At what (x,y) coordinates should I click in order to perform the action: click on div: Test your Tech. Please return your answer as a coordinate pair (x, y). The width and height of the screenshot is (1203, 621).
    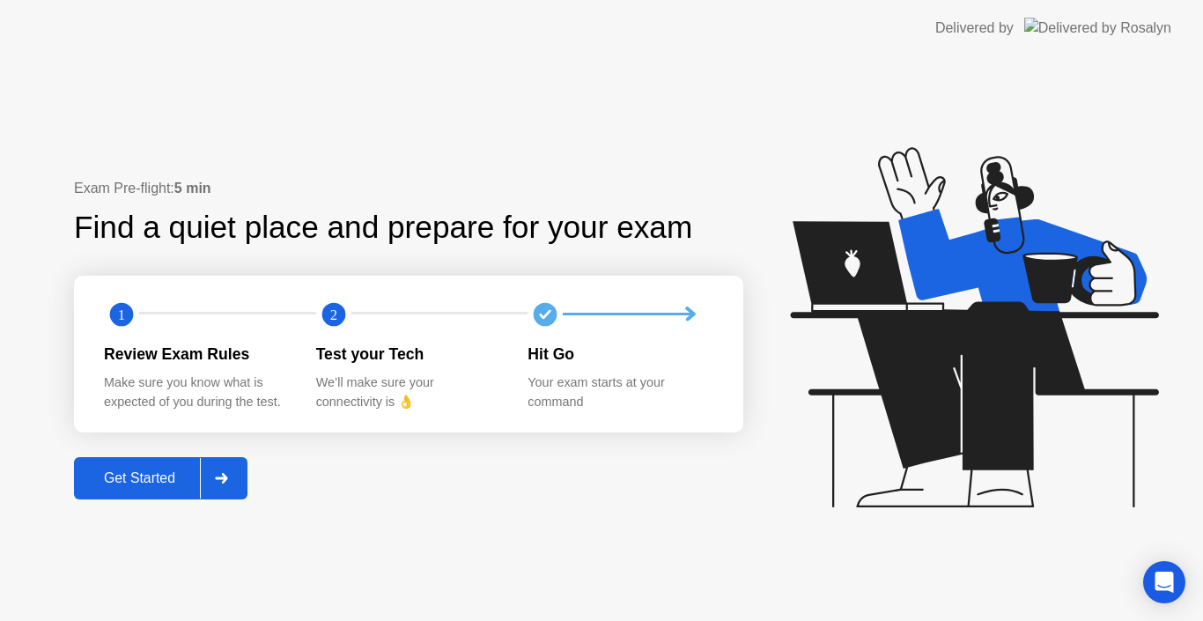
    Looking at the image, I should click on (408, 354).